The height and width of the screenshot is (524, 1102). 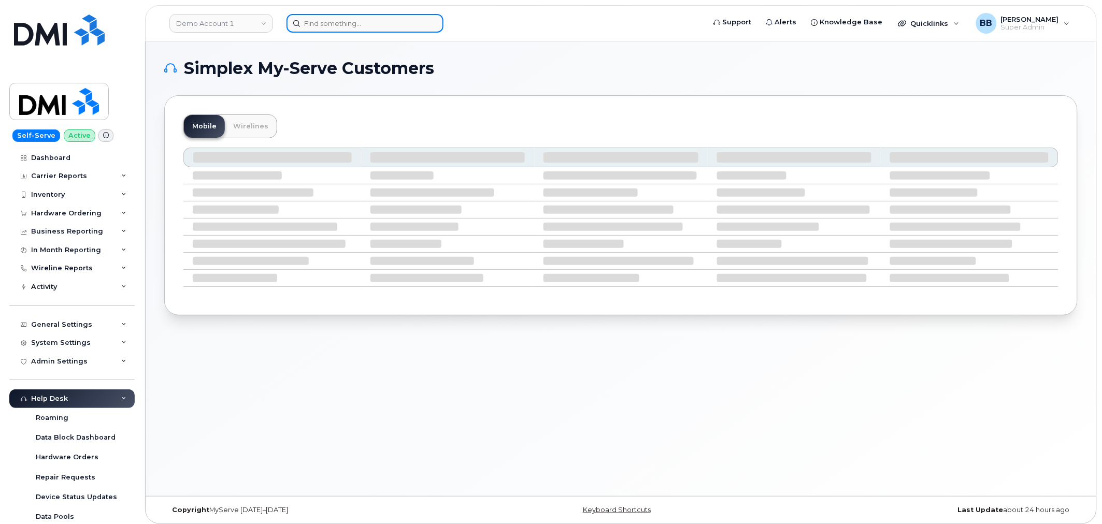 I want to click on span: Simplex My-Serve Customers, so click(x=309, y=68).